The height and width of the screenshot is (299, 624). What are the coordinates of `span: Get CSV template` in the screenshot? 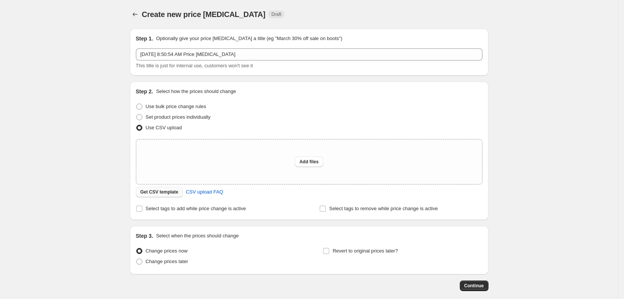 It's located at (159, 192).